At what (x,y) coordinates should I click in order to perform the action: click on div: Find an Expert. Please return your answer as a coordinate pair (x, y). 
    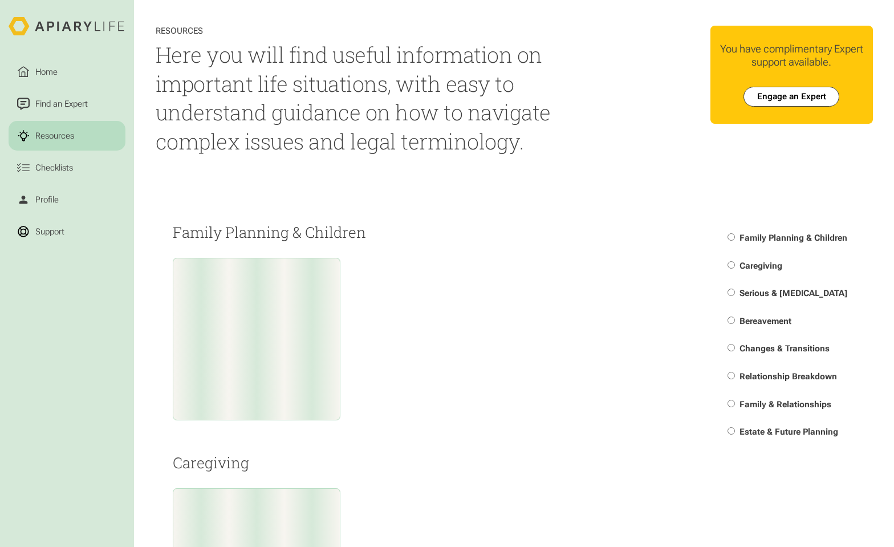
    Looking at the image, I should click on (61, 104).